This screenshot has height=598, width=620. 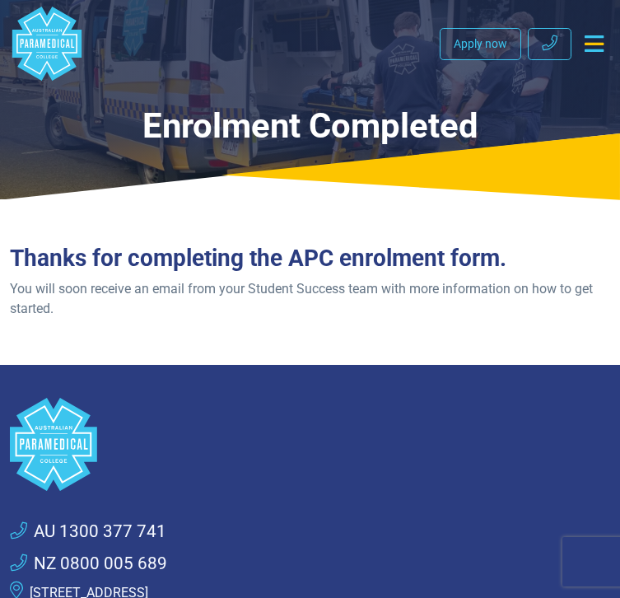 I want to click on h2: Thanks for completing the APC enrolment form., so click(x=310, y=259).